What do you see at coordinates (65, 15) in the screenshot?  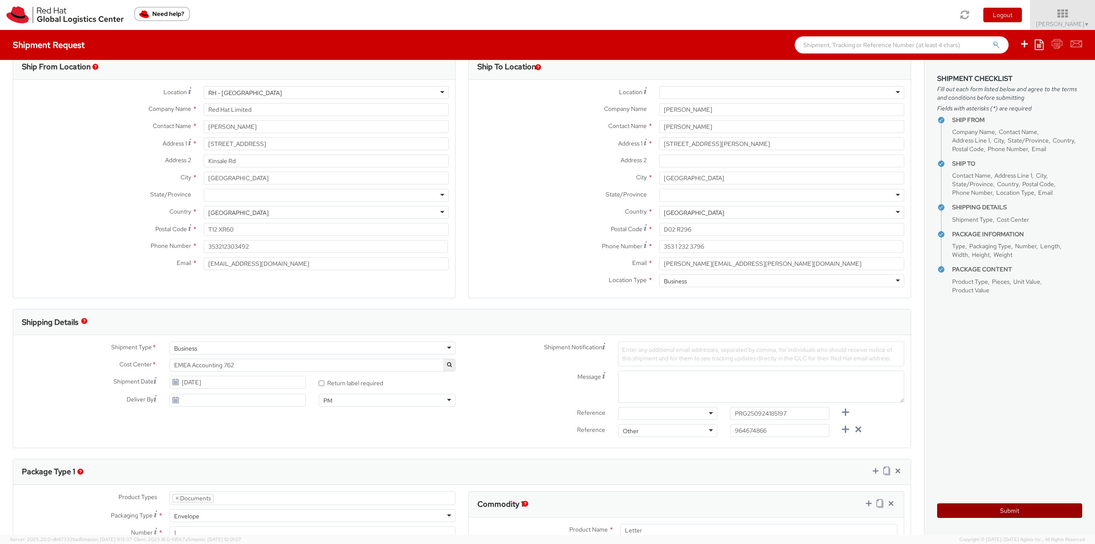 I see `img: rh-logistics-00dfa346123c4ec078e1.svg` at bounding box center [65, 15].